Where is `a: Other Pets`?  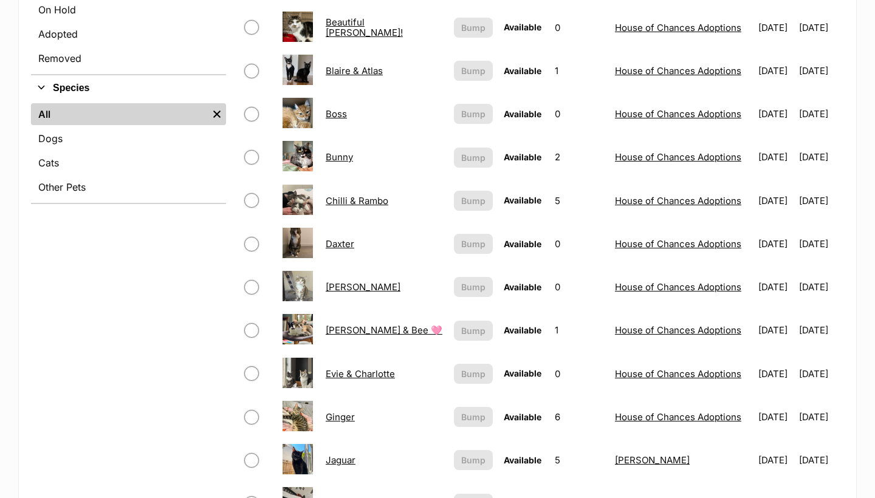 a: Other Pets is located at coordinates (128, 187).